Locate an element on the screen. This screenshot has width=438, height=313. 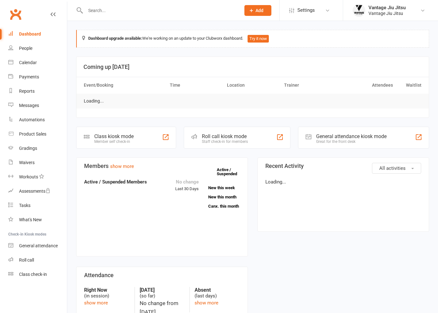
a: Calendar is located at coordinates (37, 62).